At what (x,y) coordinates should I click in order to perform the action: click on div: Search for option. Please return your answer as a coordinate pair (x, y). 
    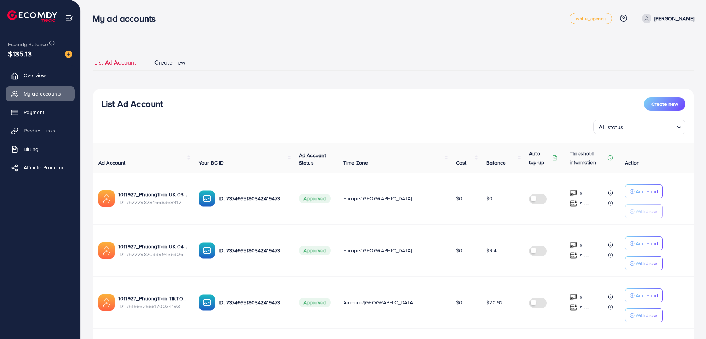
    Looking at the image, I should click on (640, 127).